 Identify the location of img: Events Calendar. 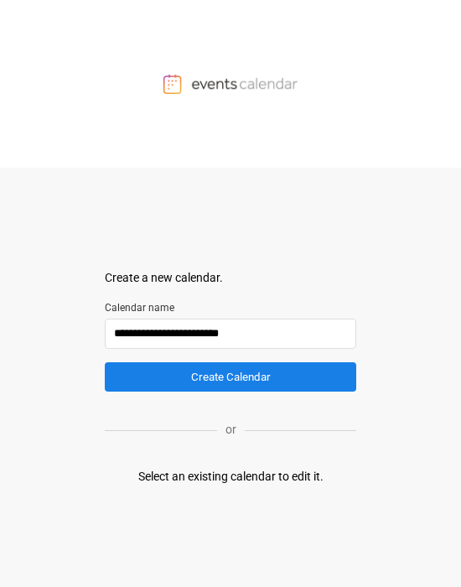
(231, 84).